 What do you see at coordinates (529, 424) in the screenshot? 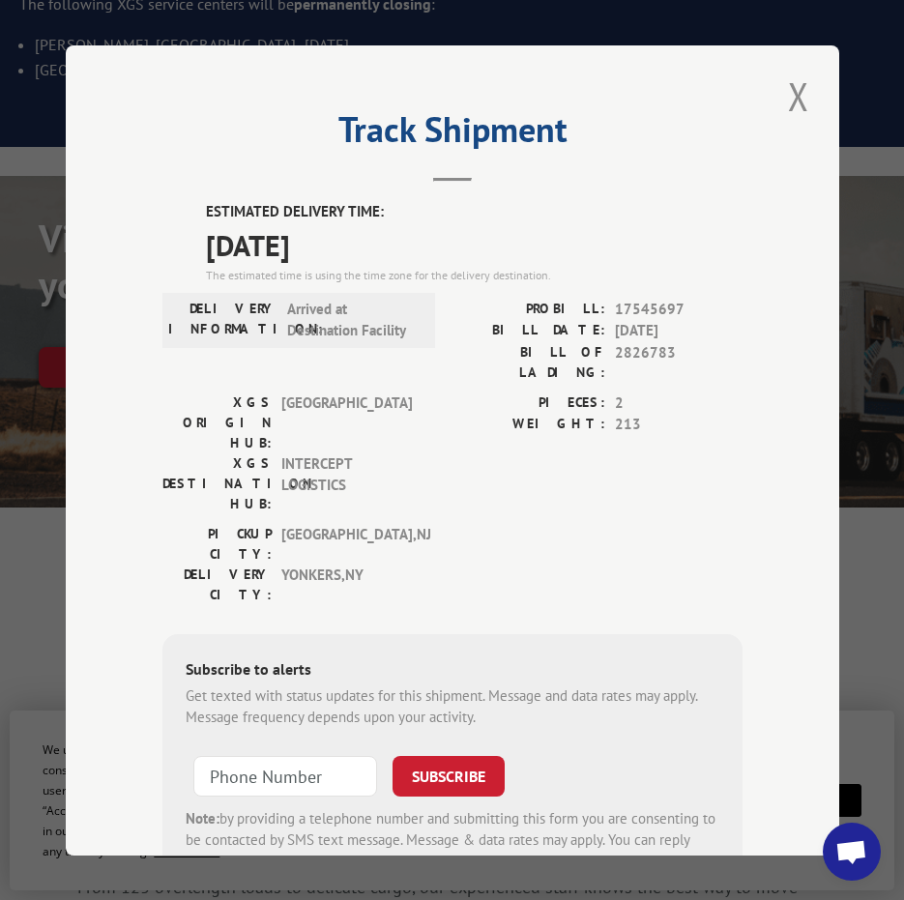
I see `label: WEIGHT:` at bounding box center [529, 424].